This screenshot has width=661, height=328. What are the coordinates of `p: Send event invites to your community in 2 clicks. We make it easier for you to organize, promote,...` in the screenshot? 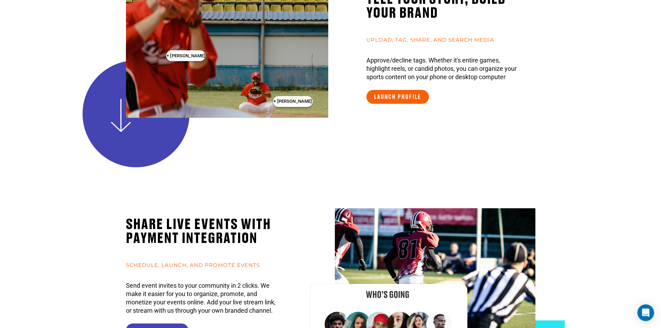 It's located at (203, 295).